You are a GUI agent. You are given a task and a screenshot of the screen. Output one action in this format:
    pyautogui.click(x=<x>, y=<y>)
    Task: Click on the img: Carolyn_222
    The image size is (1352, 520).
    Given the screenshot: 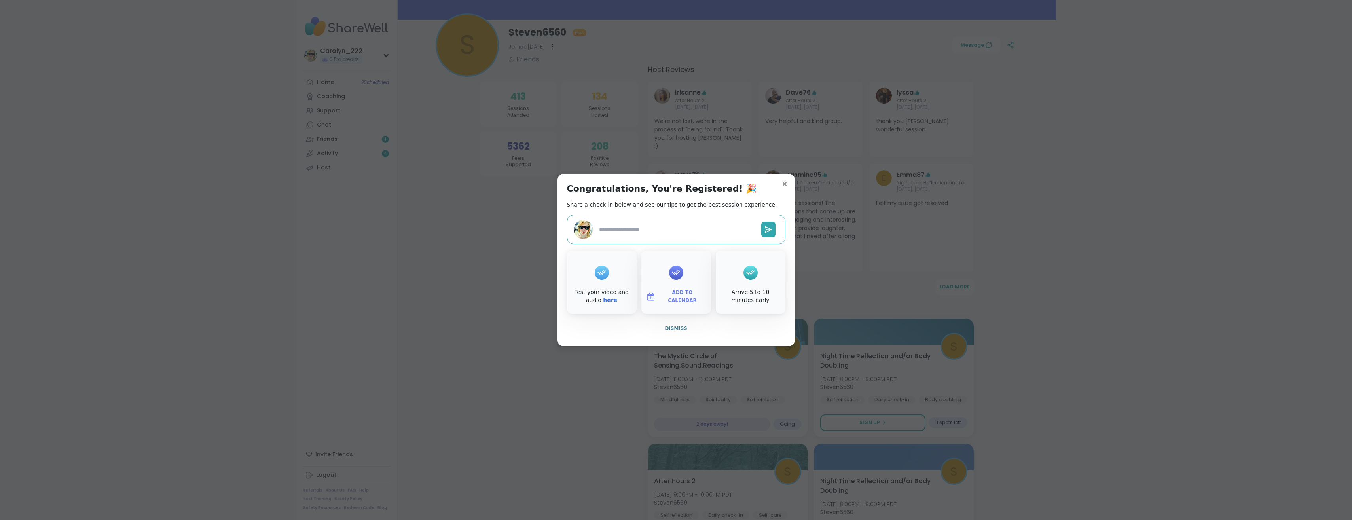 What is the action you would take?
    pyautogui.click(x=583, y=230)
    